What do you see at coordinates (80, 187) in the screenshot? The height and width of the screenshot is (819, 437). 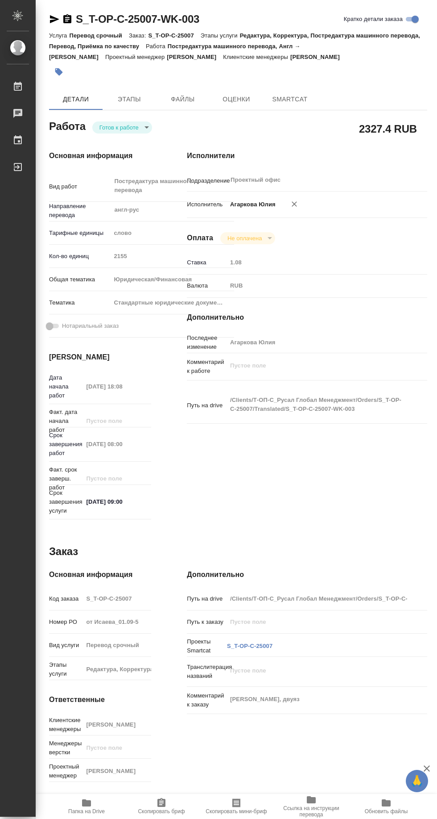 I see `p: Вид работ` at bounding box center [80, 187].